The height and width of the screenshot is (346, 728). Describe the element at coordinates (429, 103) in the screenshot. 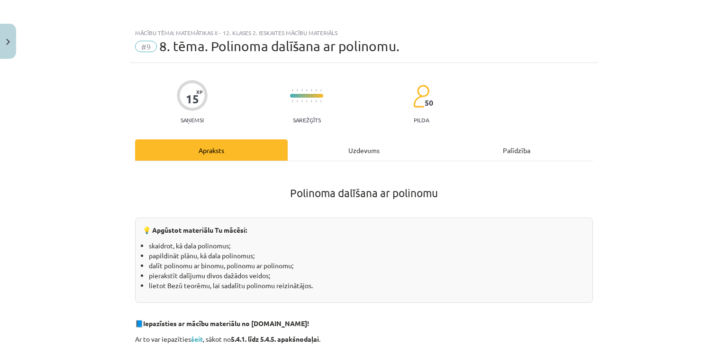

I see `span: 50` at that location.